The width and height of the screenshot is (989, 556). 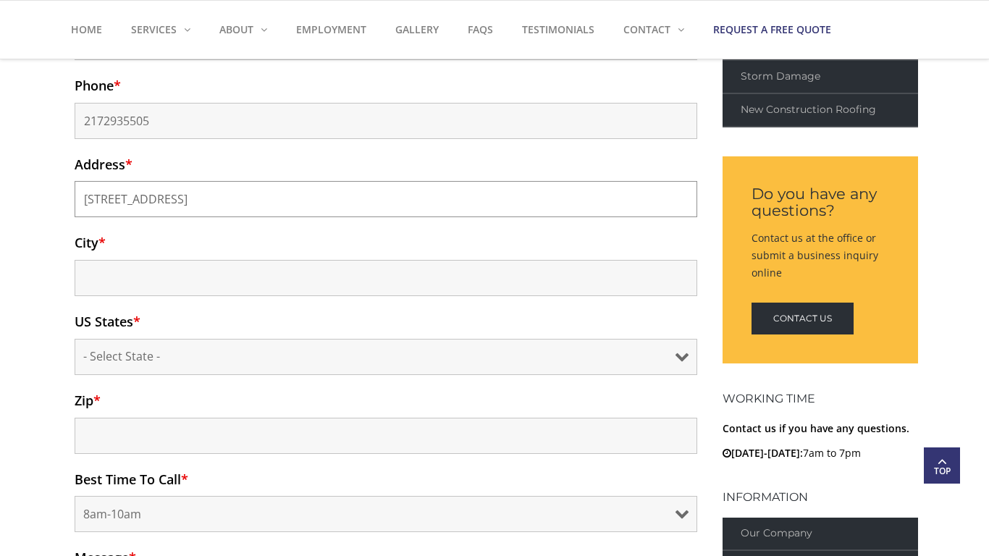 I want to click on h3: Do you have any questions?, so click(x=820, y=202).